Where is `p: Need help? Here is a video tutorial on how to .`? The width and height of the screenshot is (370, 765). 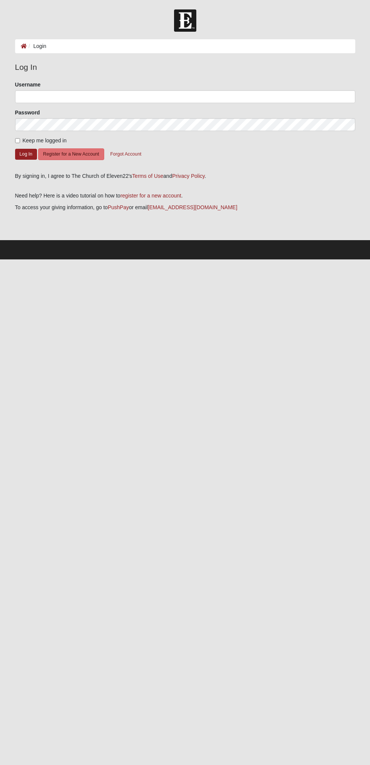 p: Need help? Here is a video tutorial on how to . is located at coordinates (185, 196).